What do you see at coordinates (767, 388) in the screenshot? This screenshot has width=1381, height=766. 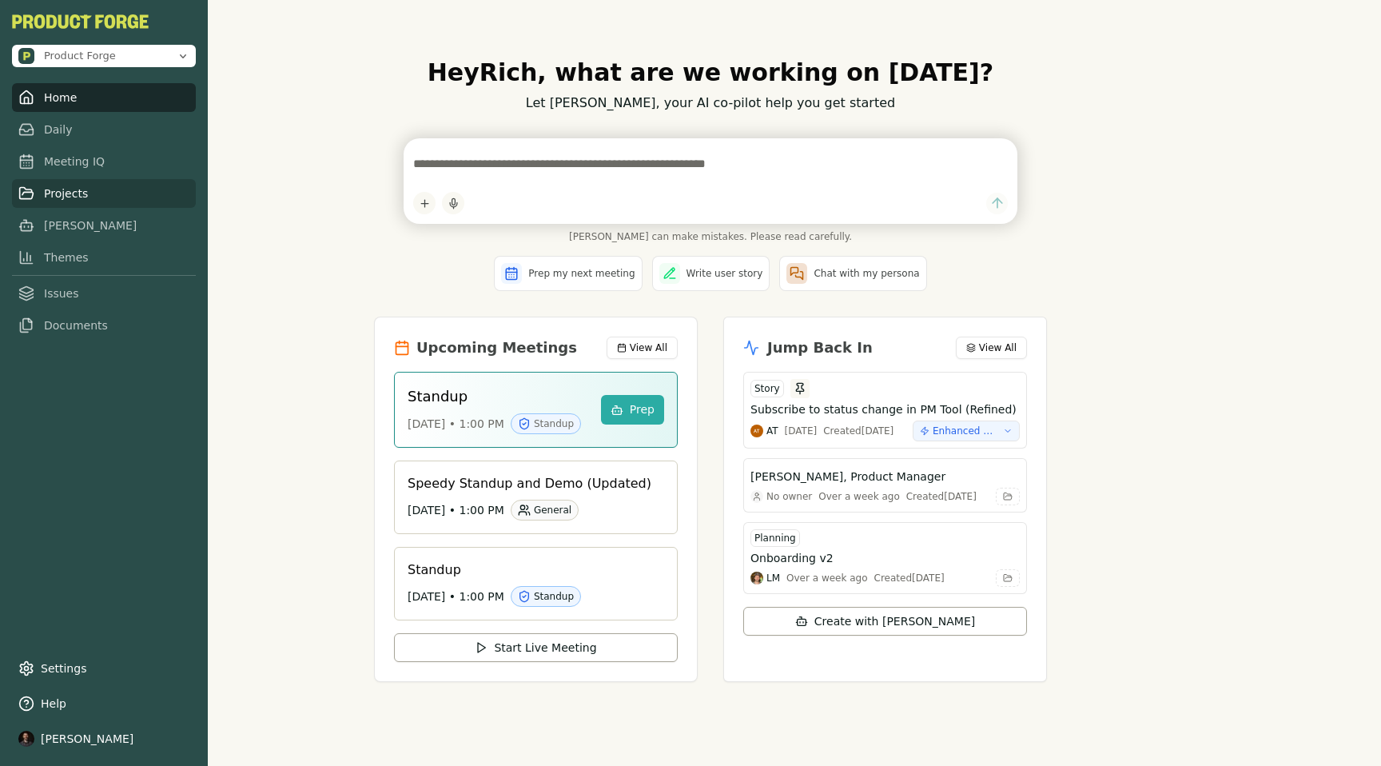 I see `div: Story` at bounding box center [767, 388].